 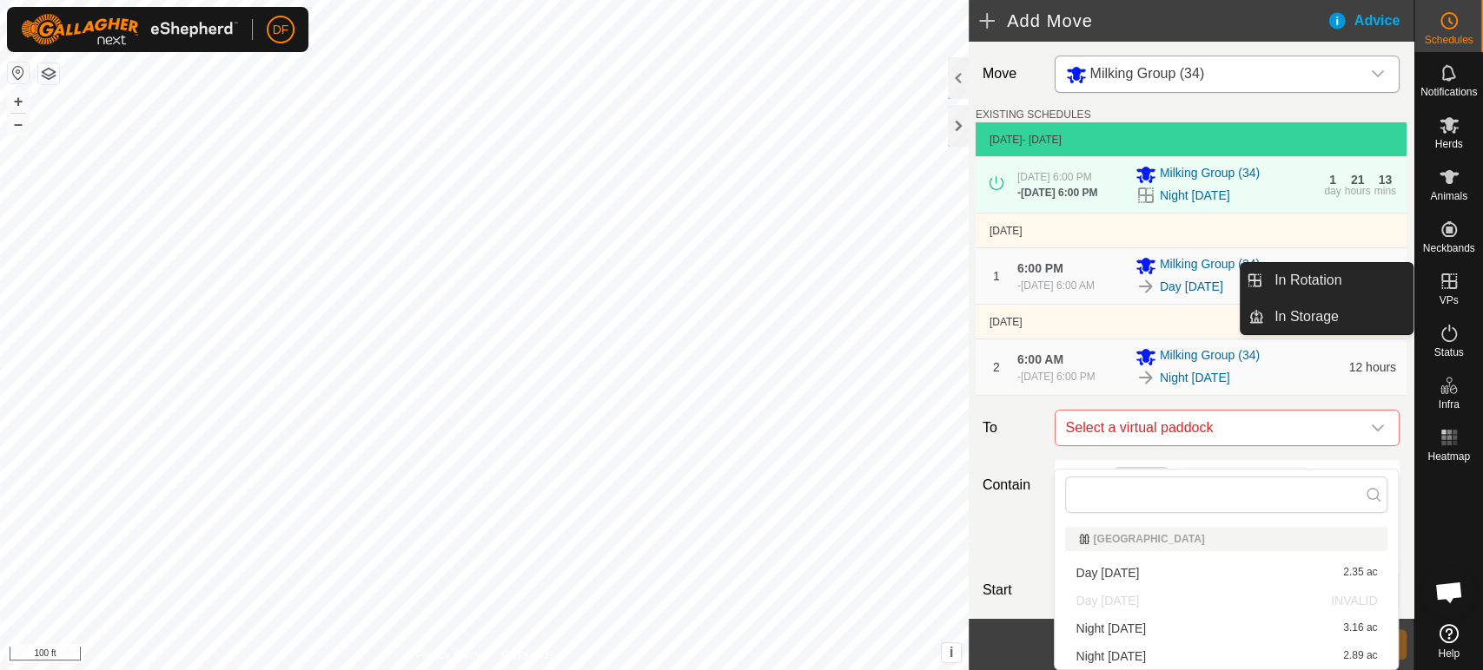 I want to click on button: i, so click(x=951, y=653).